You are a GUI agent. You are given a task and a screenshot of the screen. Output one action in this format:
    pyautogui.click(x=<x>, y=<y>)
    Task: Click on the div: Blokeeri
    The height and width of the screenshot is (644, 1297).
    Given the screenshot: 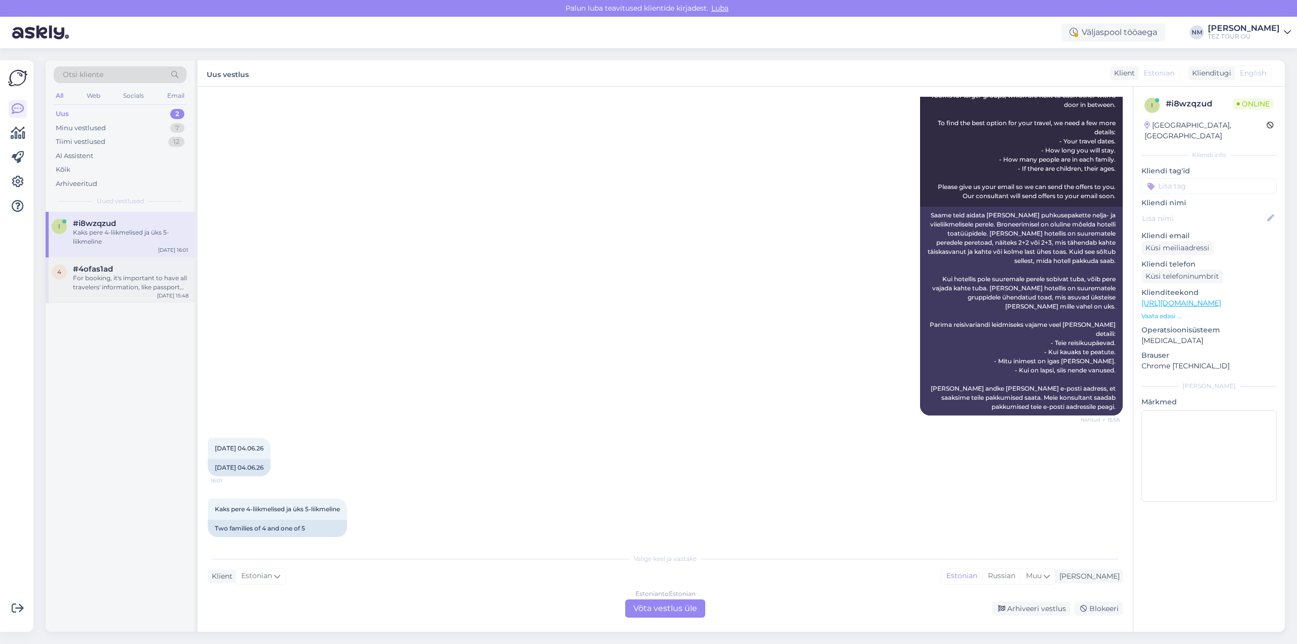 What is the action you would take?
    pyautogui.click(x=1099, y=609)
    